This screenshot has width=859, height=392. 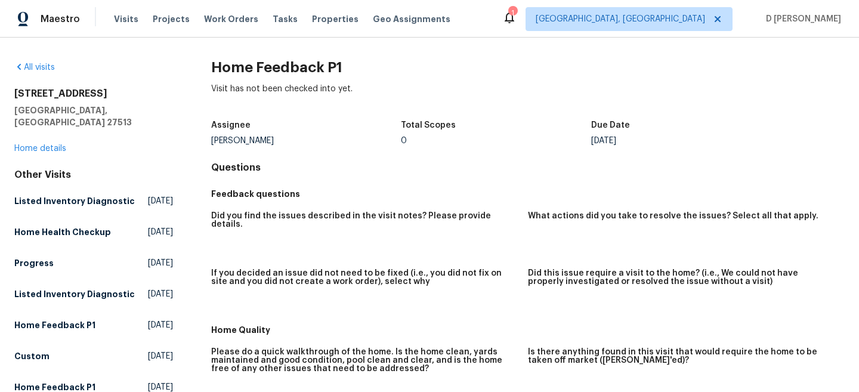 I want to click on div: Visit has not been checked into yet., so click(x=528, y=98).